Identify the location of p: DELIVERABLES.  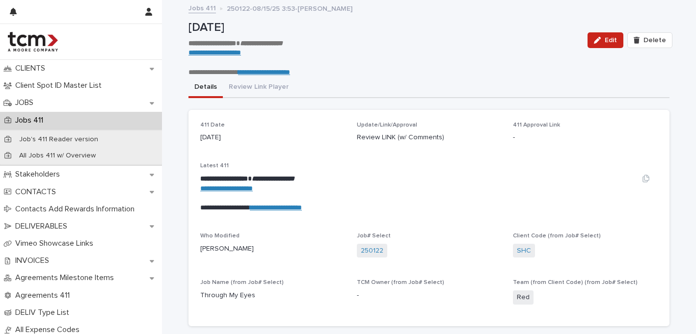
(43, 226).